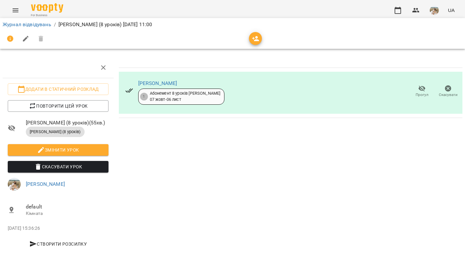  Describe the element at coordinates (58, 244) in the screenshot. I see `span: Створити розсилку` at that location.